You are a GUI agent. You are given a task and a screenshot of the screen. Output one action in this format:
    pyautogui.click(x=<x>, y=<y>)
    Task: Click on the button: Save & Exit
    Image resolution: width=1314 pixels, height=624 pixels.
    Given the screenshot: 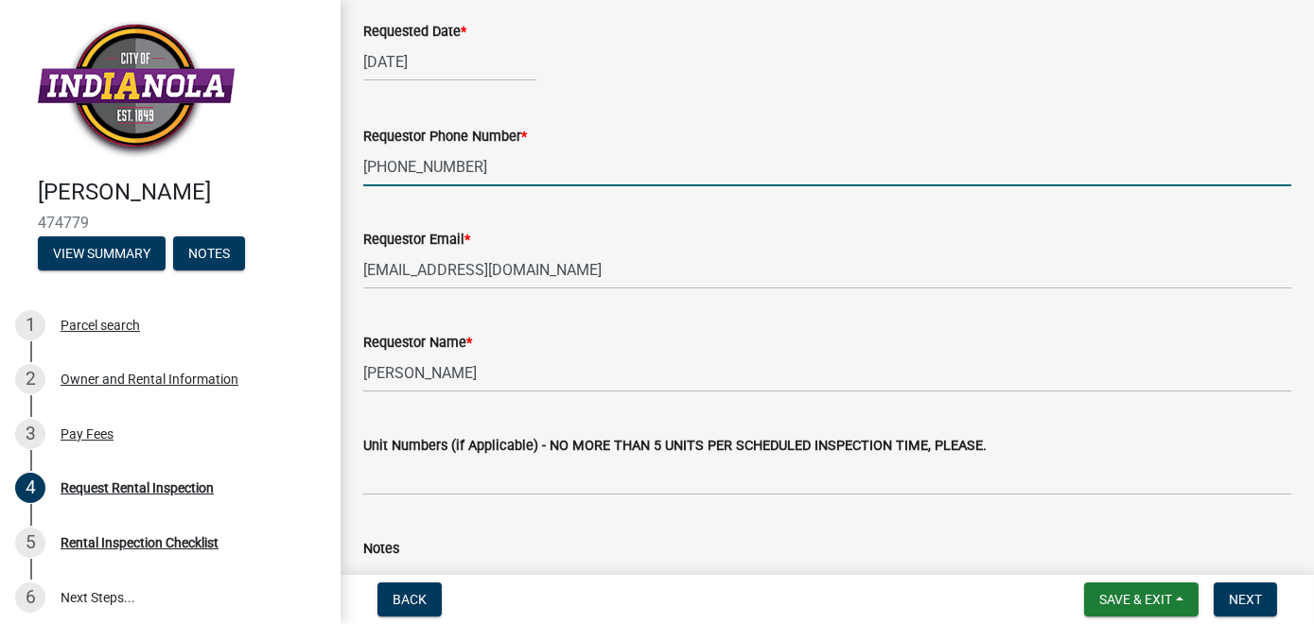 What is the action you would take?
    pyautogui.click(x=1141, y=600)
    